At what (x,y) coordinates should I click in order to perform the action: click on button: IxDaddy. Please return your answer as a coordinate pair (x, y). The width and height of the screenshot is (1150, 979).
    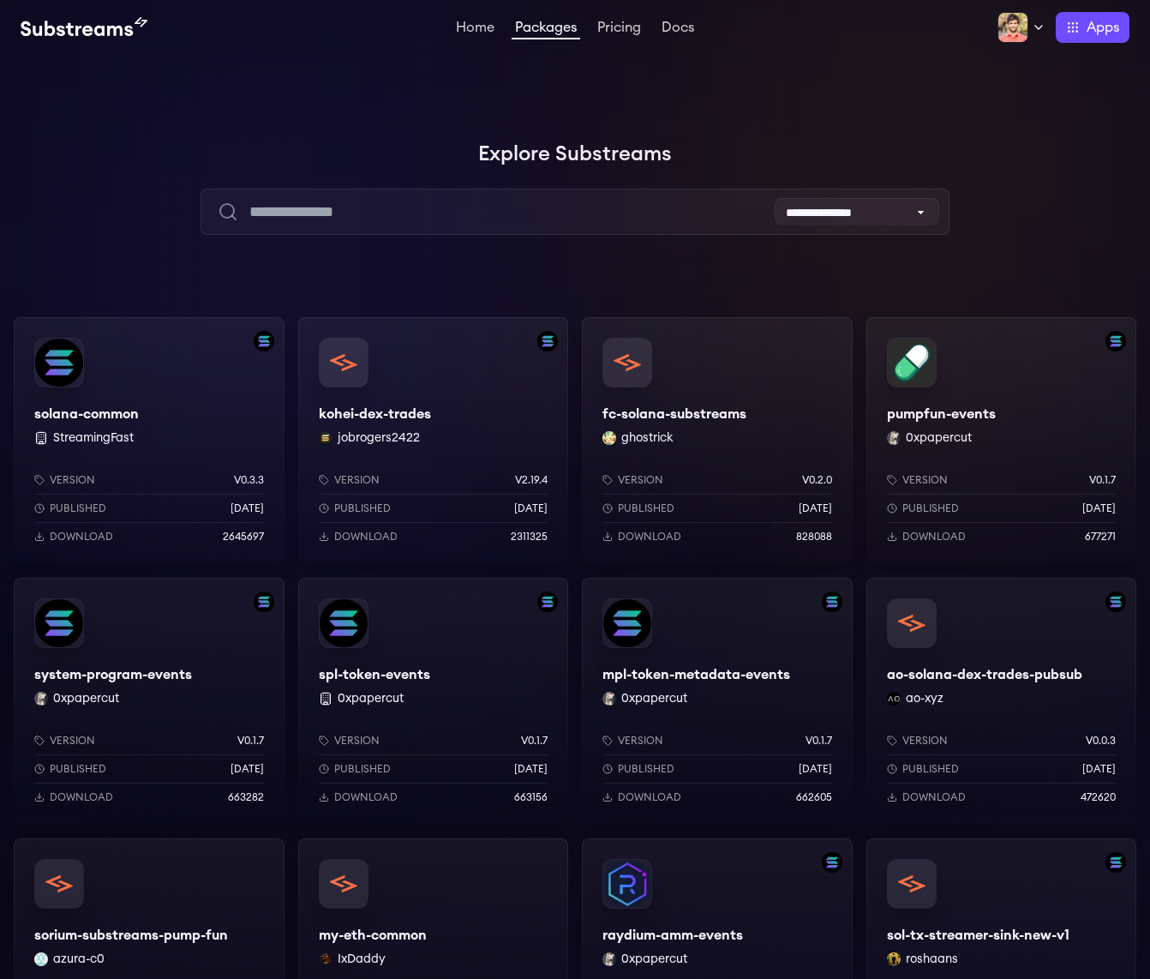
    Looking at the image, I should click on (362, 959).